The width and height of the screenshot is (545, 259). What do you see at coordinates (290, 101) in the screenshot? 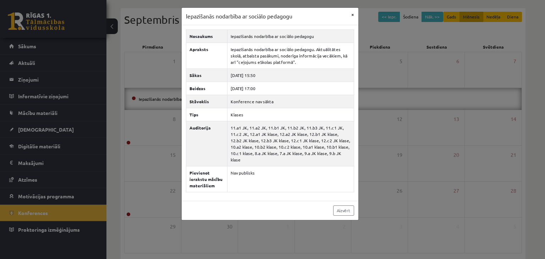
I see `td: Konference nav sākta` at bounding box center [290, 101].